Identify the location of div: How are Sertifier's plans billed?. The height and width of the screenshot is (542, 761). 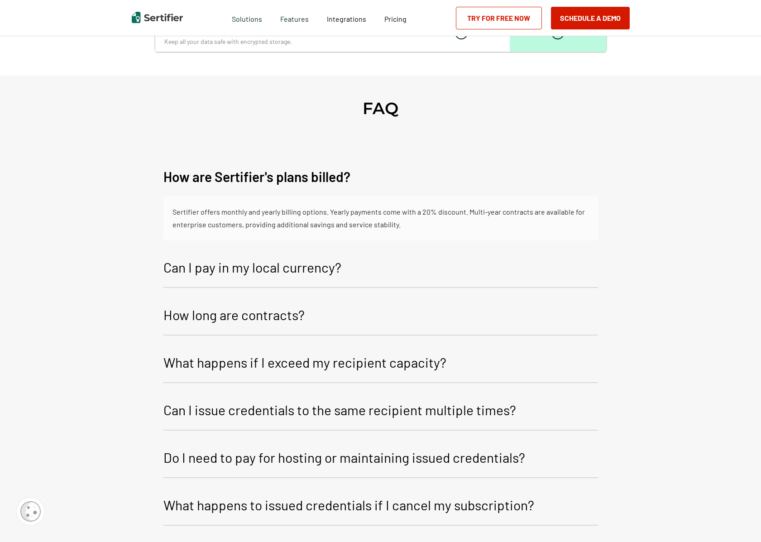
(381, 218).